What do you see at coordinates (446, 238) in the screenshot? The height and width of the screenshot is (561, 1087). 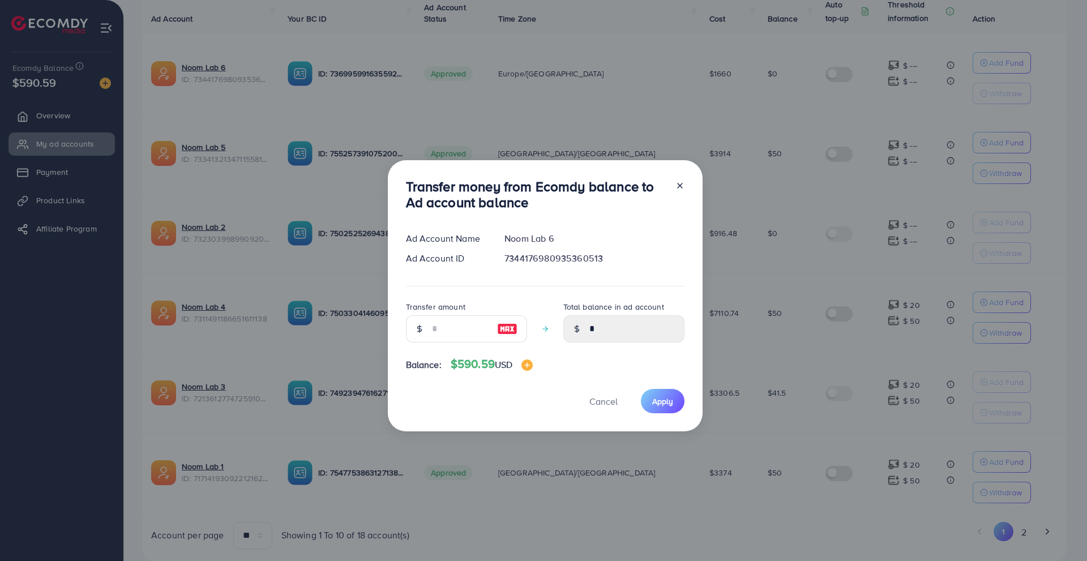 I see `div: Ad Account Name` at bounding box center [446, 238].